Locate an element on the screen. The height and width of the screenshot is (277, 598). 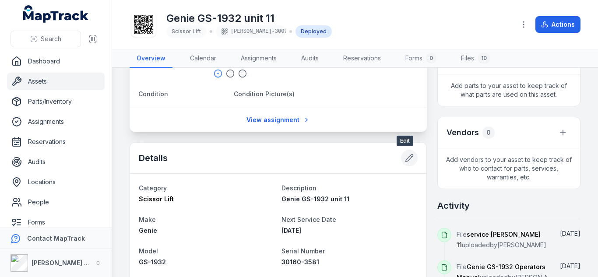
a: View assignment is located at coordinates (278, 120).